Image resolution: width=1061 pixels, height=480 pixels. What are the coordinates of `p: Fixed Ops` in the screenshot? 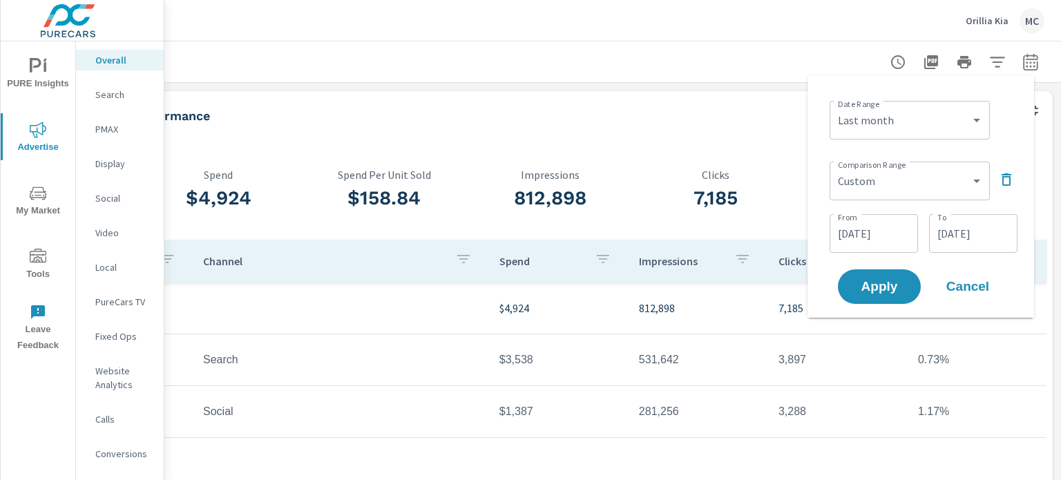 It's located at (124, 336).